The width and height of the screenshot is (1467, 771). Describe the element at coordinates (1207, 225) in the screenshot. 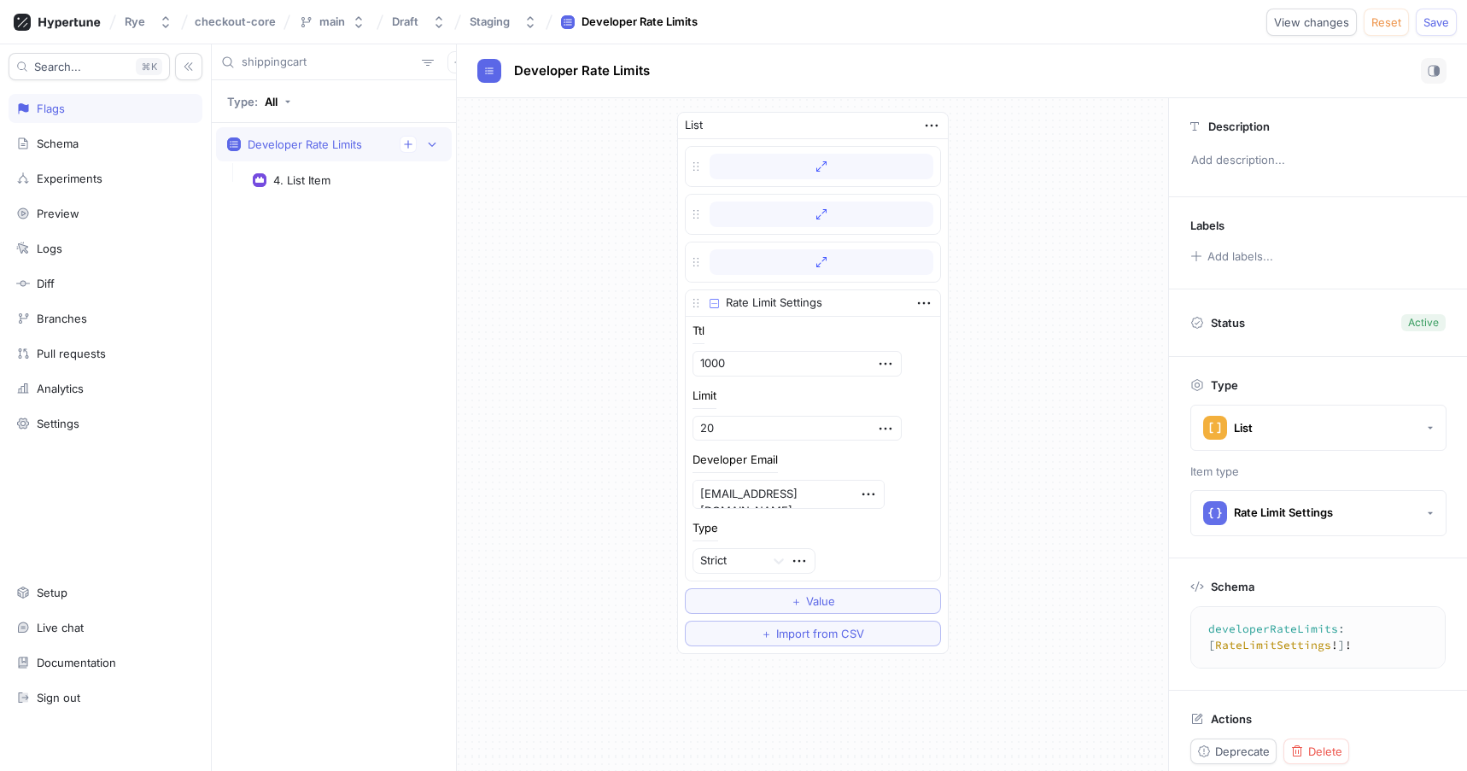

I see `p: Labels` at that location.